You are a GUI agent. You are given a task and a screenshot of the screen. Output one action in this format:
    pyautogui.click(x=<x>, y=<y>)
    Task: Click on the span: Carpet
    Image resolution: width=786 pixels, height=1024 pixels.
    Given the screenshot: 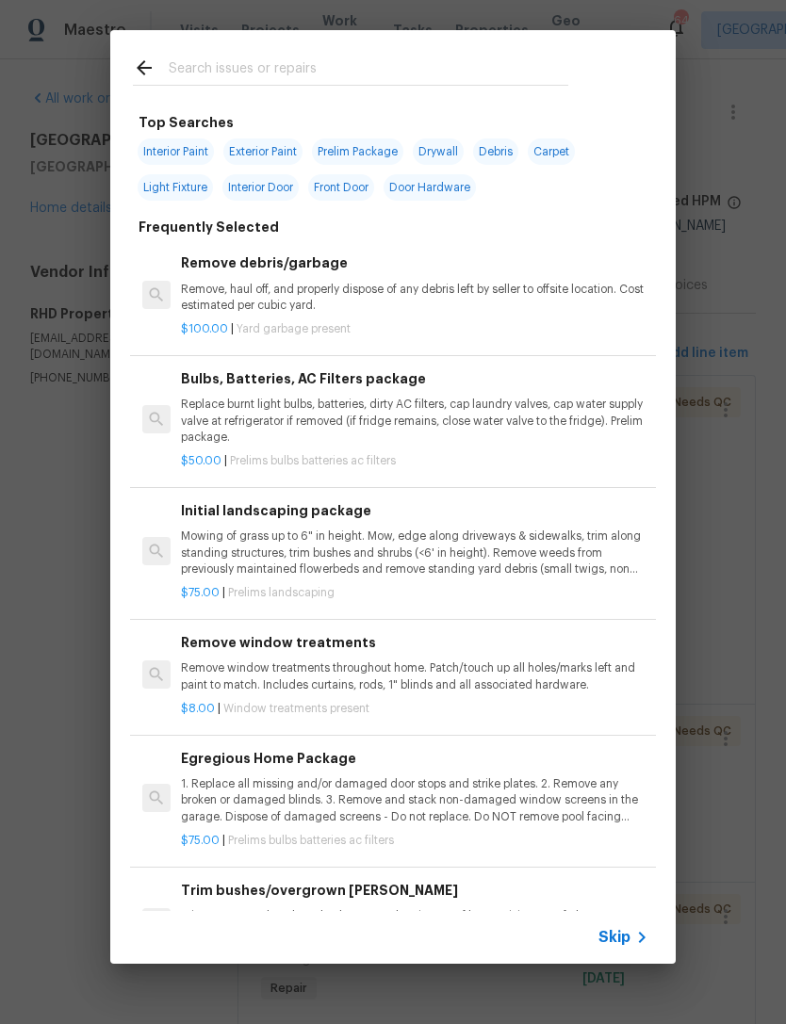 What is the action you would take?
    pyautogui.click(x=551, y=152)
    